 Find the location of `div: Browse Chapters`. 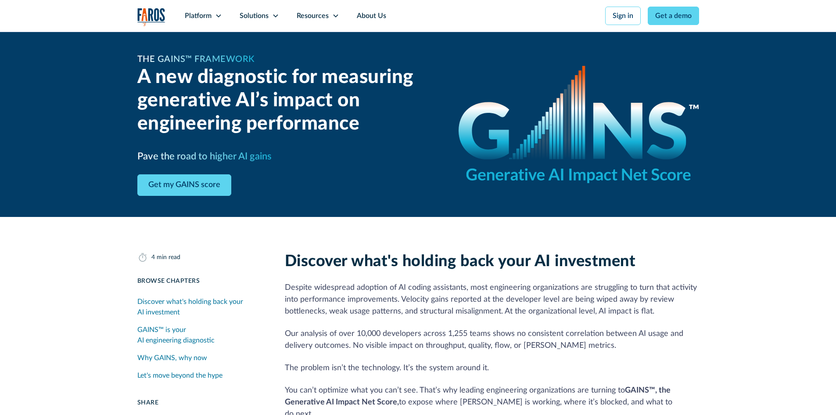

div: Browse Chapters is located at coordinates (201, 281).